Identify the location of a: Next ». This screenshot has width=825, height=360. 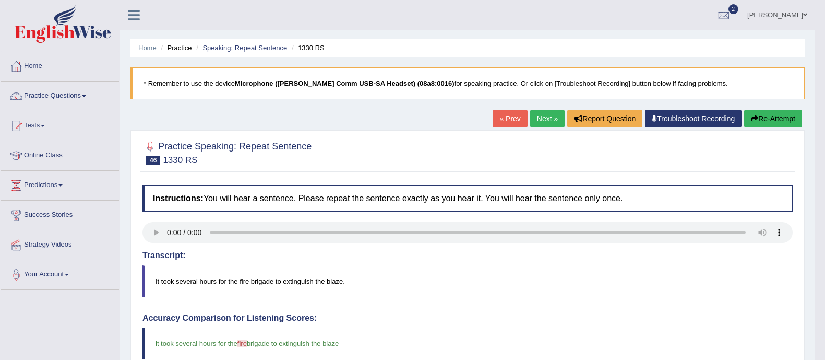
(548, 118).